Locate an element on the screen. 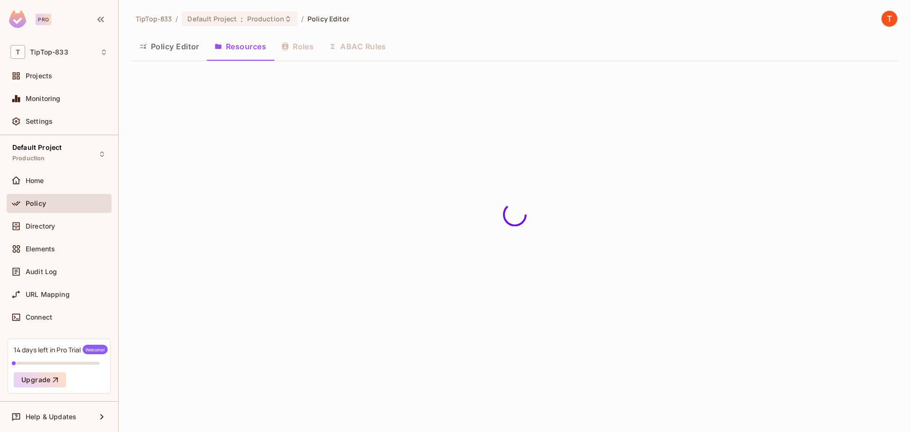  span: Elements is located at coordinates (40, 249).